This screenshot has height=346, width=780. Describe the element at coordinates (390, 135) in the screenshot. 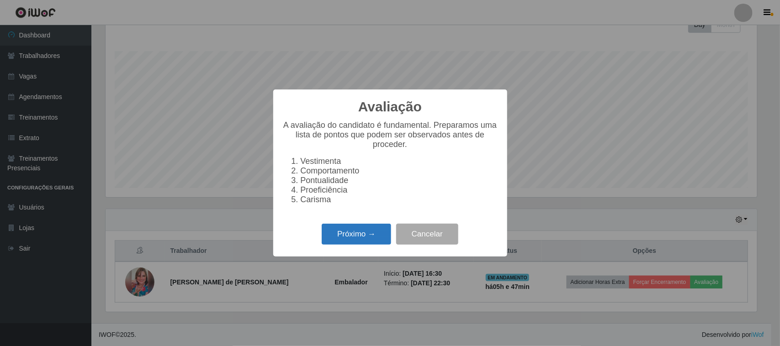

I see `p: A avaliação do candidato é fundamental. Preparamos uma lista de pontos que podem ser observados a...` at that location.